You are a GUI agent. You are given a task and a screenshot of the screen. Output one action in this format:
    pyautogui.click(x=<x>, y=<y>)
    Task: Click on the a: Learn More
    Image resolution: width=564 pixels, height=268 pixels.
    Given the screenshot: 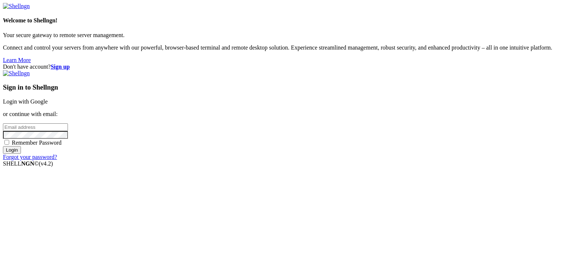 What is the action you would take?
    pyautogui.click(x=17, y=60)
    